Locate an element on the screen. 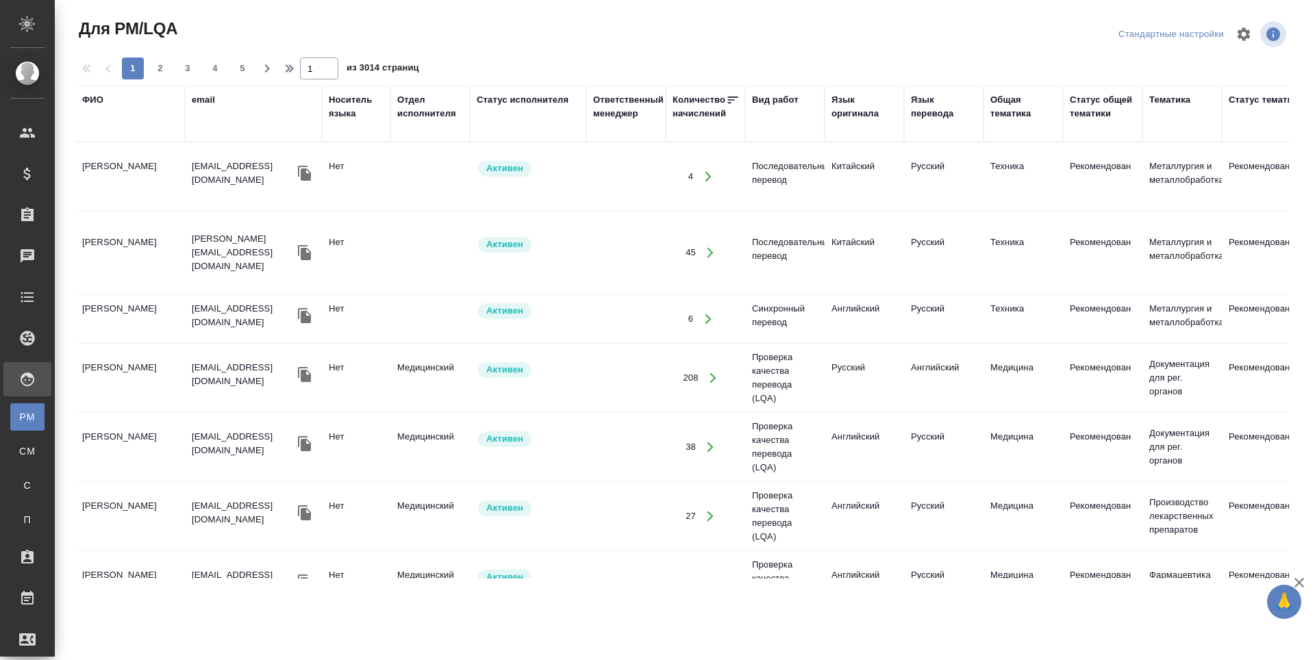 This screenshot has height=660, width=1315. div: 208 is located at coordinates (690, 378).